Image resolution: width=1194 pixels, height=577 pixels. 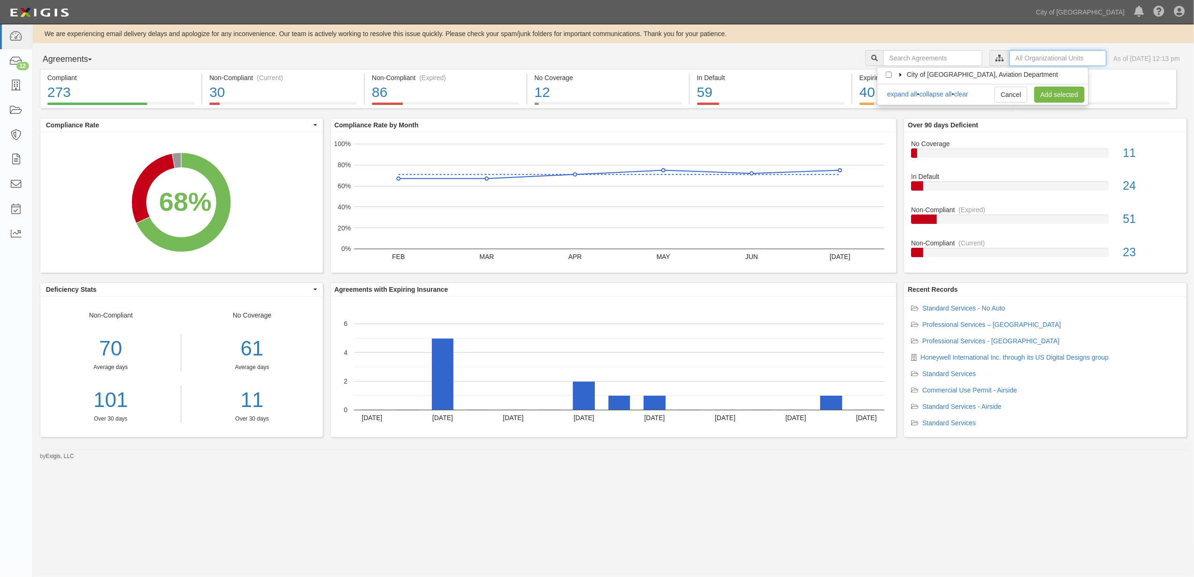 I want to click on div: 51, so click(x=1151, y=219).